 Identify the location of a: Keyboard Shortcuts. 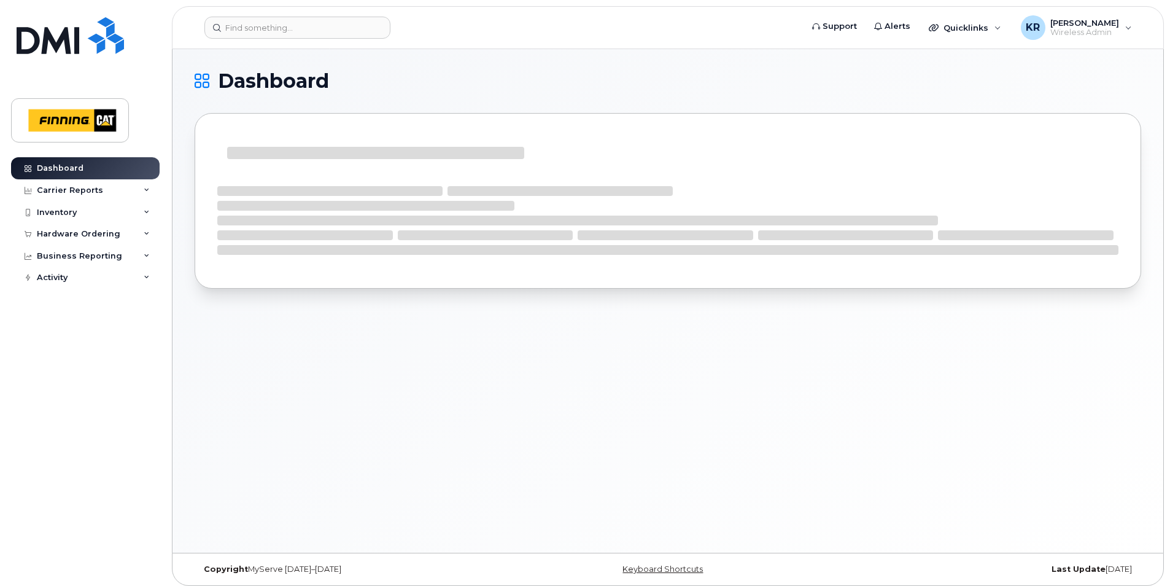
(662, 568).